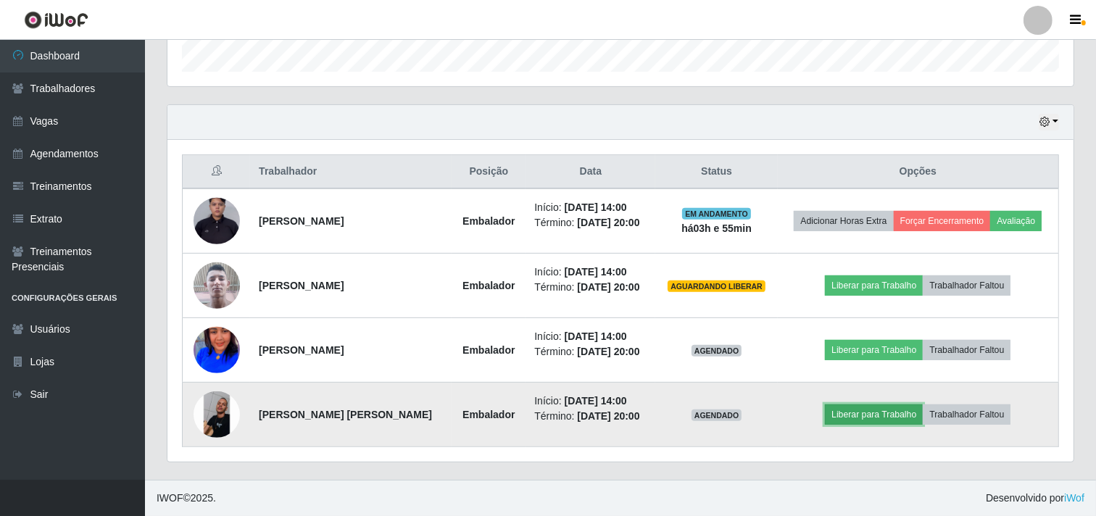  Describe the element at coordinates (217, 350) in the screenshot. I see `img: 1736158930599.jpeg` at that location.